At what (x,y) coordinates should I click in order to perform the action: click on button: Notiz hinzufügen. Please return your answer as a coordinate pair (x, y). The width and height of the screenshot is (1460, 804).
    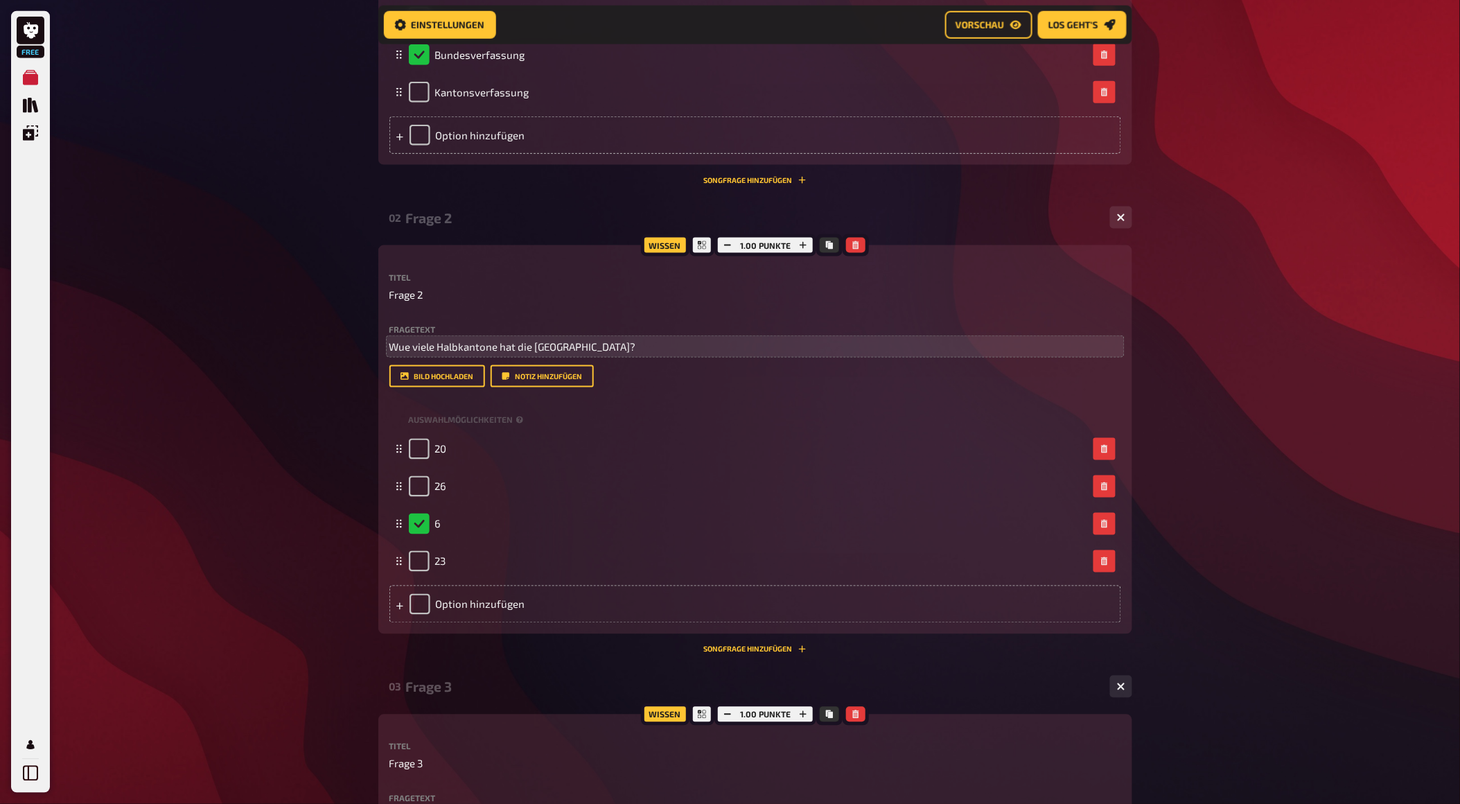
    Looking at the image, I should click on (542, 376).